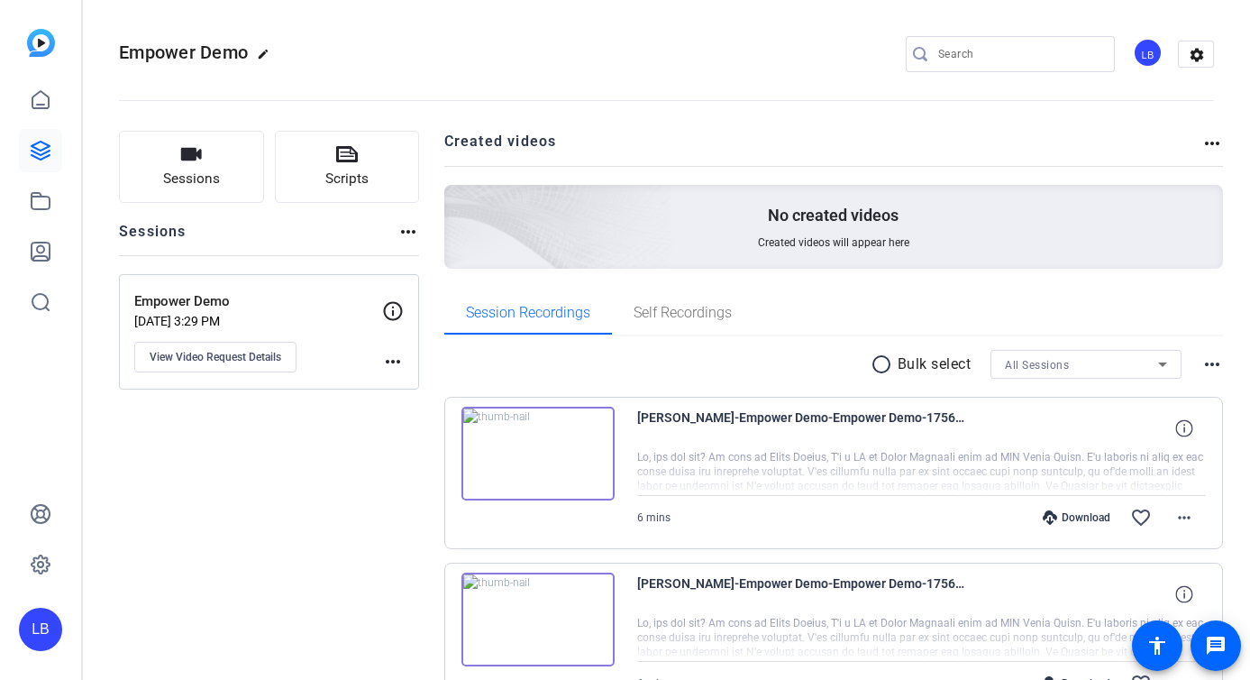  I want to click on button: Sessions, so click(191, 167).